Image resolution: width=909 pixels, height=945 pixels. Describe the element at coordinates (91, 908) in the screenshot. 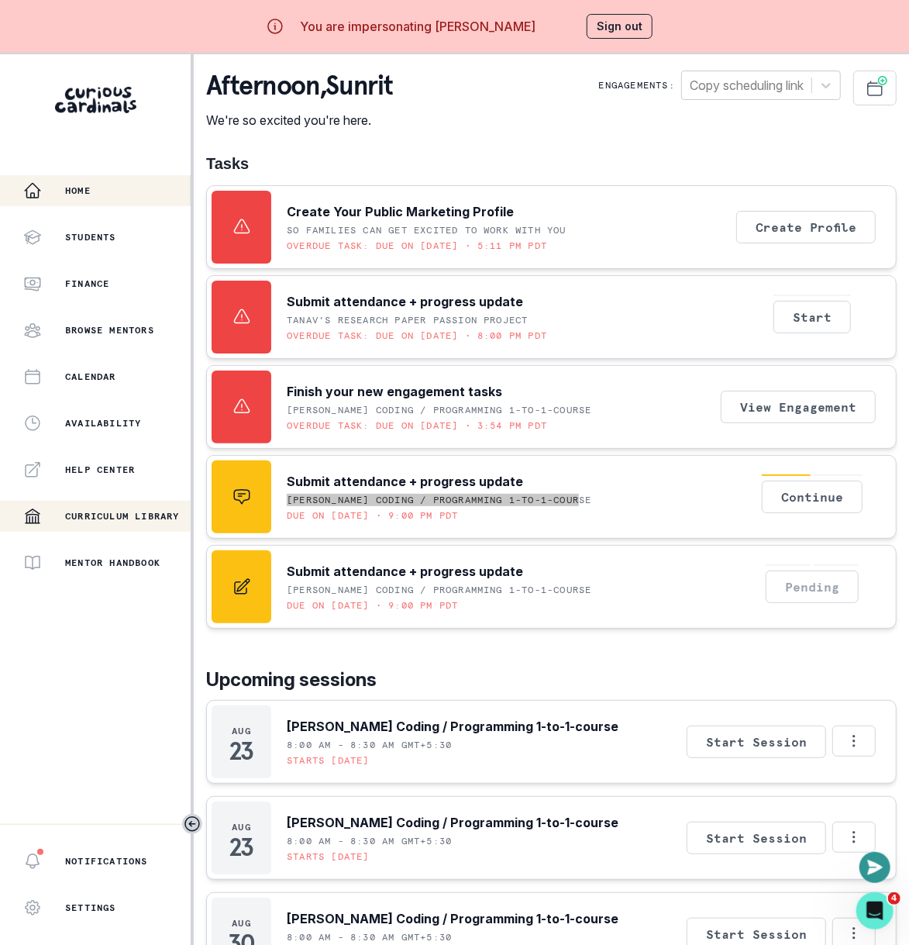

I see `p: Settings` at that location.